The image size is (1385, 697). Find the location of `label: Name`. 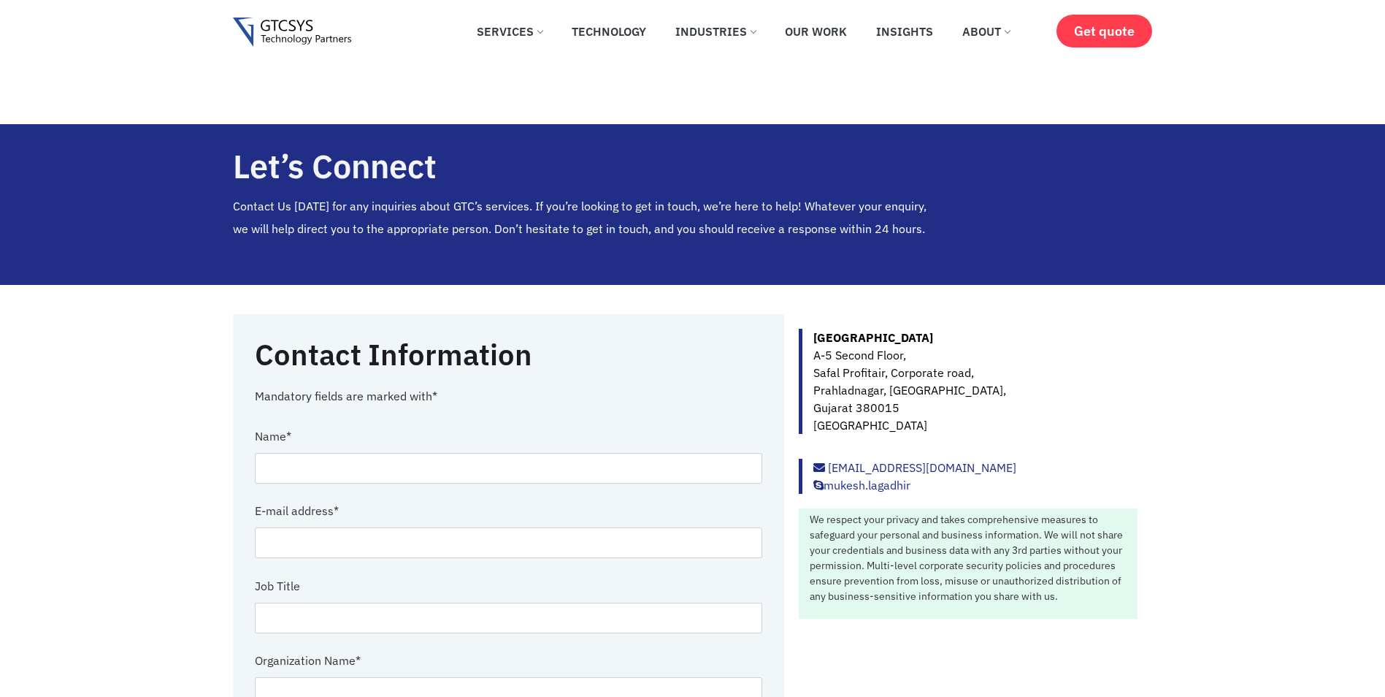

label: Name is located at coordinates (273, 436).